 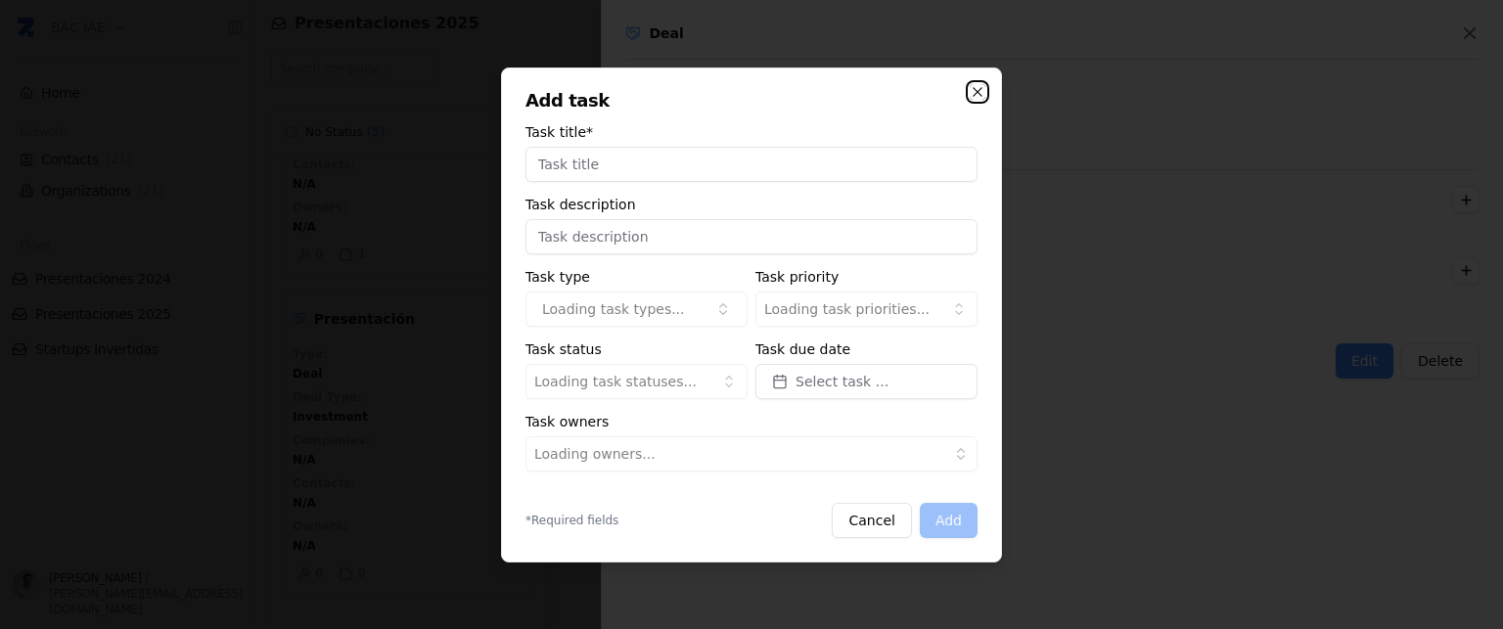 What do you see at coordinates (866, 382) in the screenshot?
I see `button: Select task due date` at bounding box center [866, 382].